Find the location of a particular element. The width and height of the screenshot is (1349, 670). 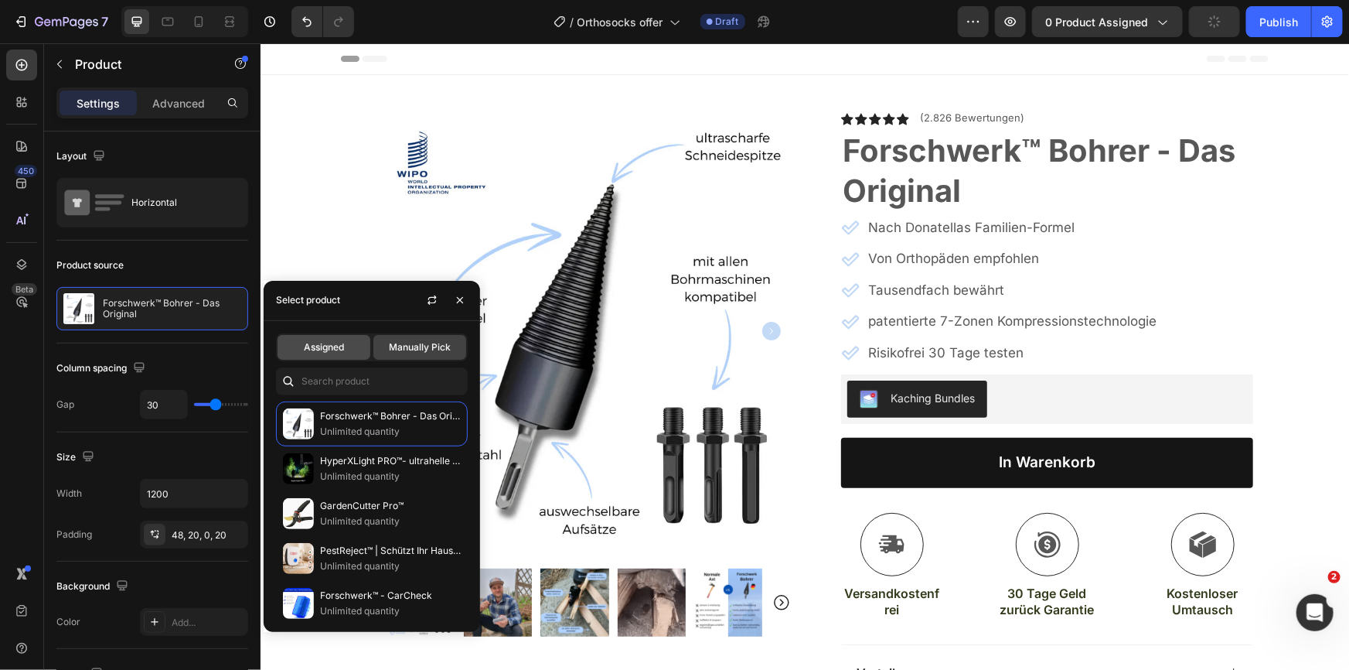

div: Publish is located at coordinates (1279, 22).